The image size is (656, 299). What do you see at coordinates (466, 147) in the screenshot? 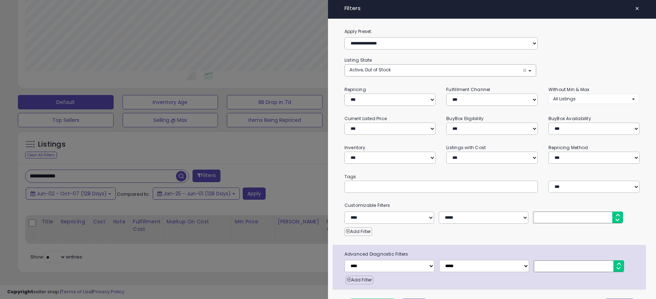
I see `small: Listings with Cost` at bounding box center [466, 147].